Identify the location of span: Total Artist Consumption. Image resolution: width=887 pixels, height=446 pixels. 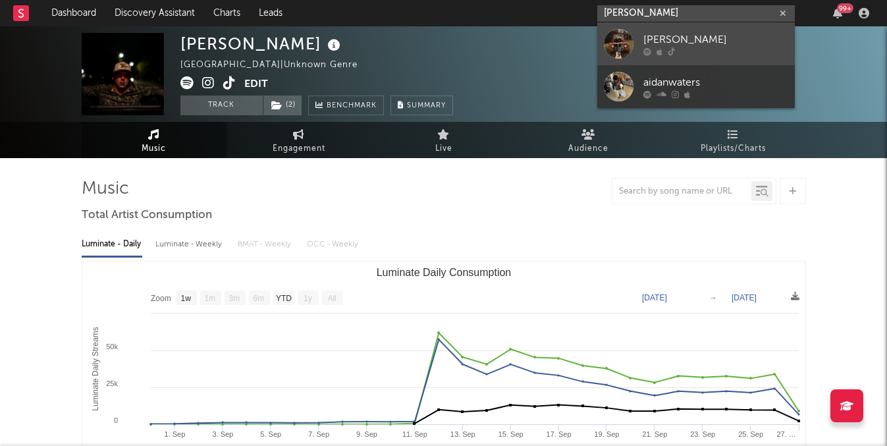
(147, 215).